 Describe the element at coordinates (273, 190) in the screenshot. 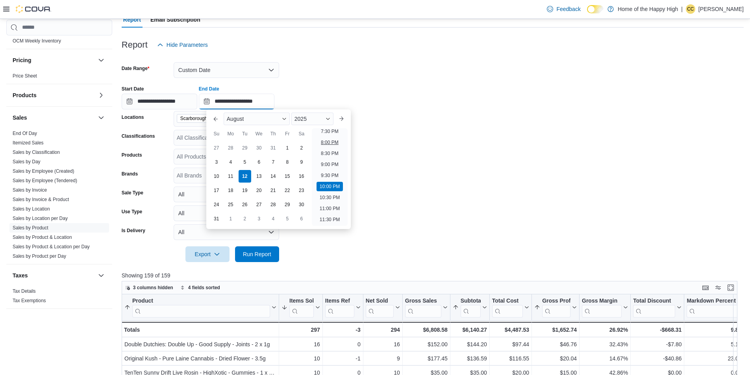

I see `div: day-21` at that location.